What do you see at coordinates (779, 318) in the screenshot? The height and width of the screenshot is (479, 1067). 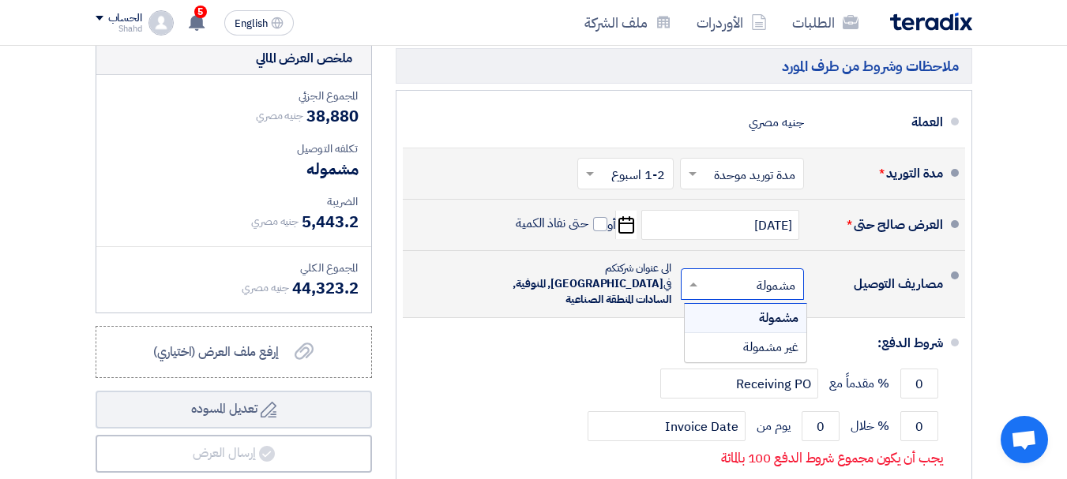 I see `span: مشمولة` at bounding box center [779, 318].